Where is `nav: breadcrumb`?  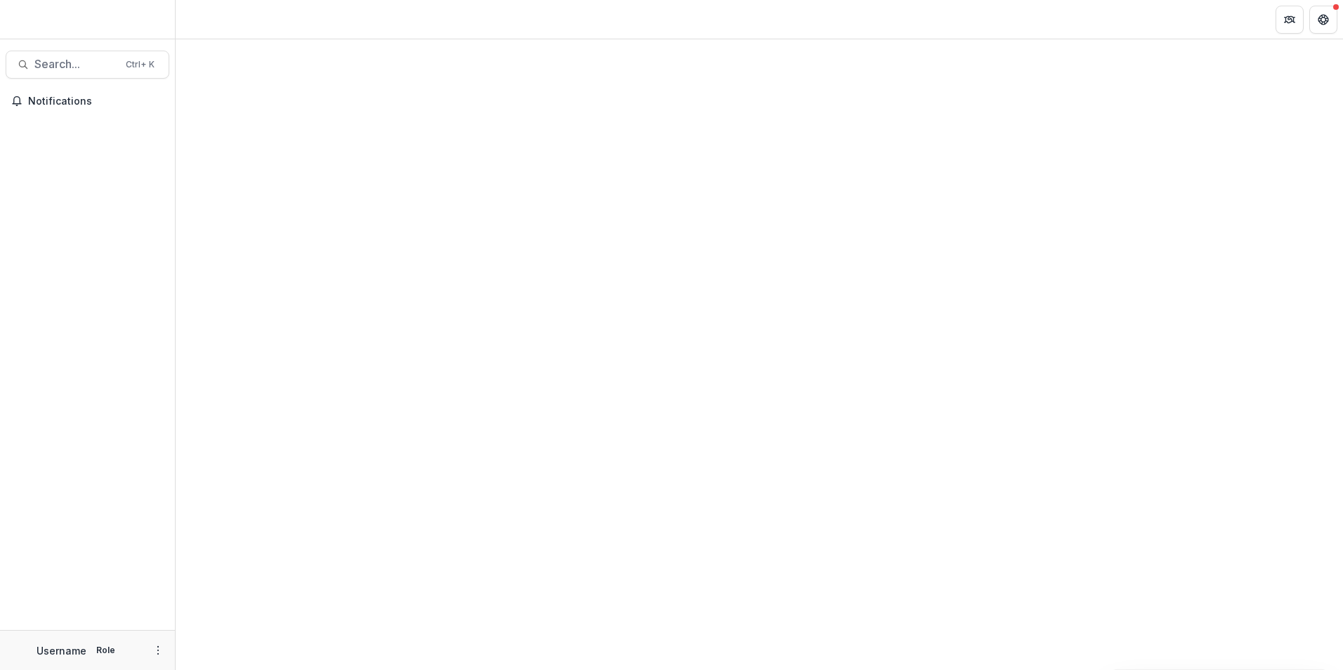 nav: breadcrumb is located at coordinates (211, 19).